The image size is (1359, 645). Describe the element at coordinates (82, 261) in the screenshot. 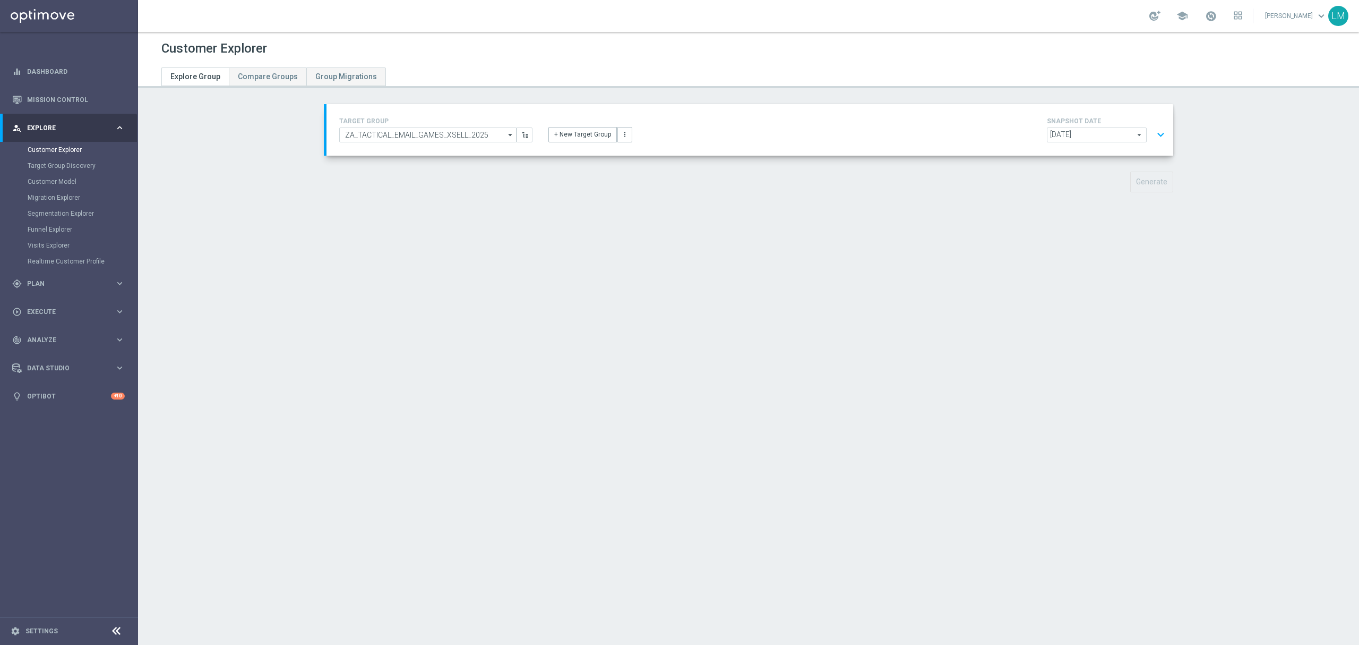

I see `div: Realtime Customer Profile` at that location.